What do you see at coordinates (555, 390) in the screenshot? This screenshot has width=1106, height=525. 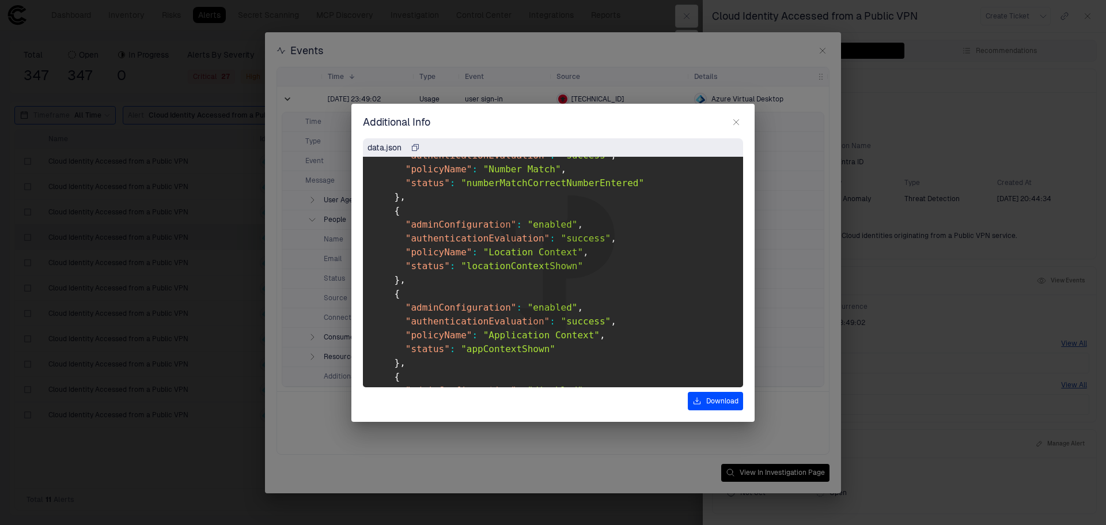 I see `span: "disabled"` at bounding box center [555, 390].